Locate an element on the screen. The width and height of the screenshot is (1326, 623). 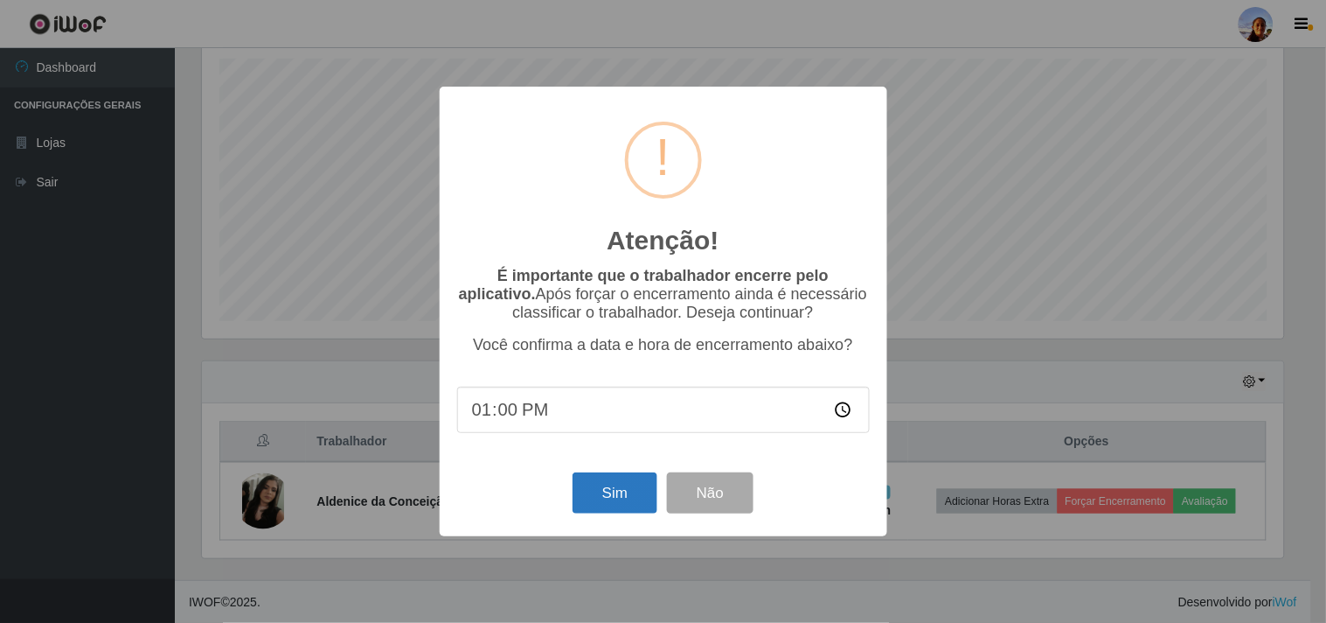
button: Sim is located at coordinates (615, 492).